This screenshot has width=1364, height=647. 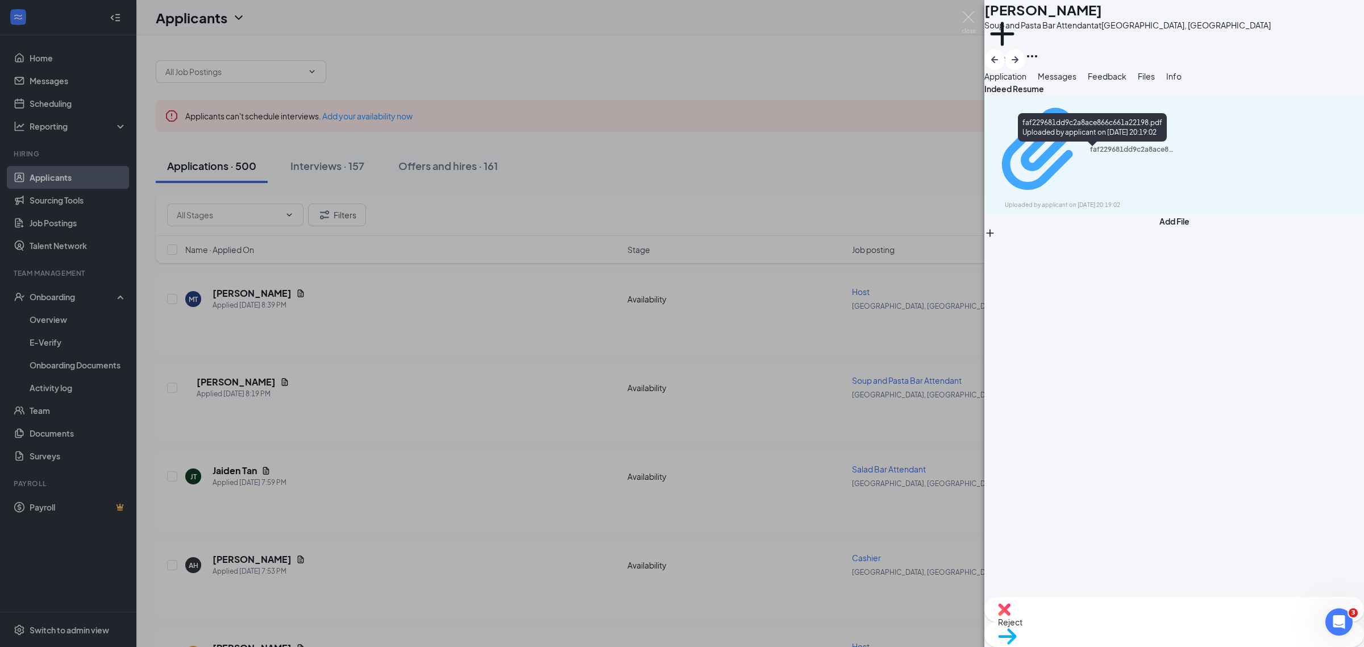 I want to click on svg: ArrowLeftNew, so click(x=995, y=60).